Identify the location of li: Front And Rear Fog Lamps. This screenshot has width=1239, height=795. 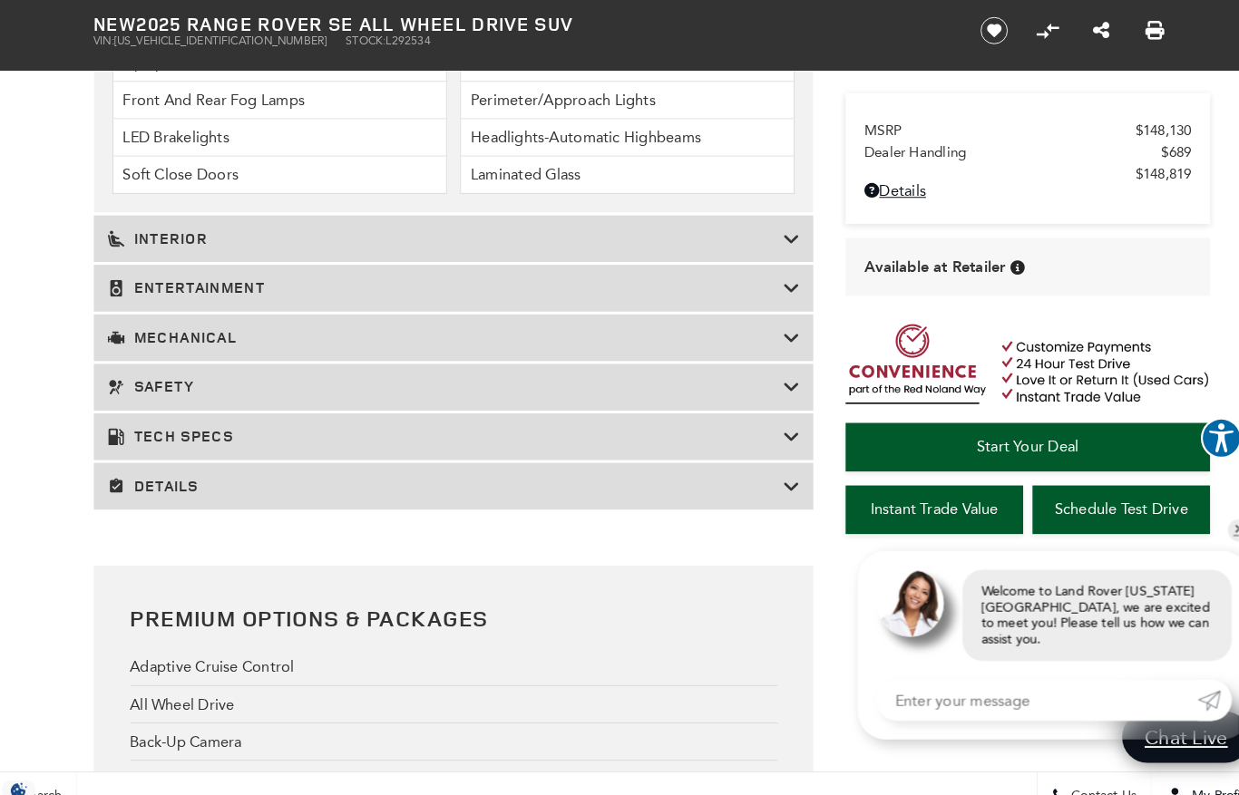
(283, 98).